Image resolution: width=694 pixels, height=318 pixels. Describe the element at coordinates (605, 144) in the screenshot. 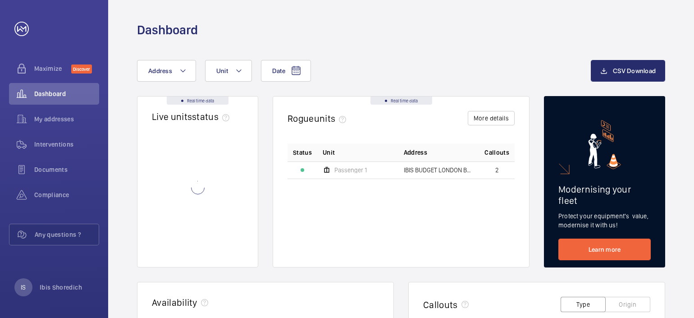

I see `img: marketing-card.svg` at that location.